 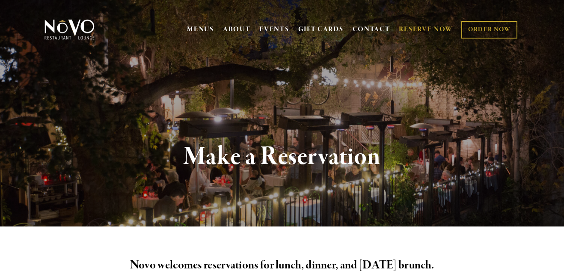 What do you see at coordinates (371, 30) in the screenshot?
I see `a: CONTACT` at bounding box center [371, 30].